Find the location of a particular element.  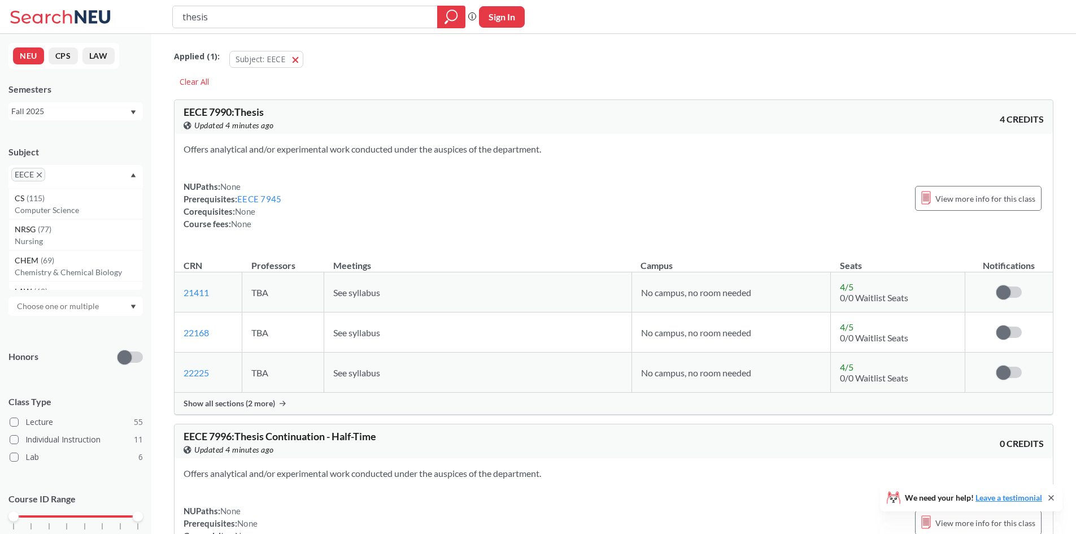

span: CHEM is located at coordinates (28, 260).